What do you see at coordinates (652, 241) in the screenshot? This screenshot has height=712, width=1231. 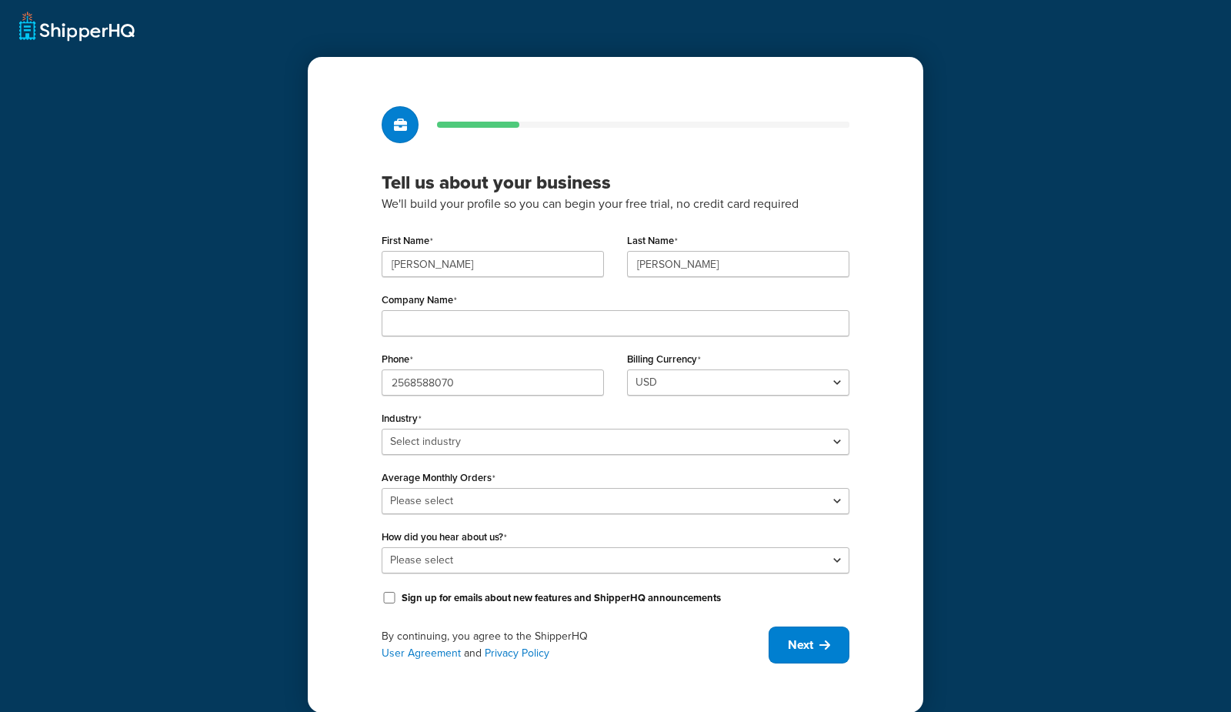 I see `label: Last Name` at bounding box center [652, 241].